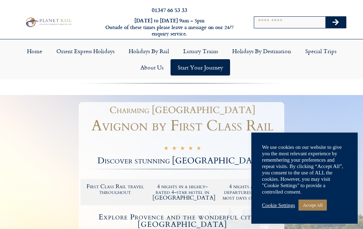 The width and height of the screenshot is (363, 229). What do you see at coordinates (305, 169) in the screenshot?
I see `div: We use cookies on our website to give you the most relevant experience by remembering your prefer...` at bounding box center [305, 169].